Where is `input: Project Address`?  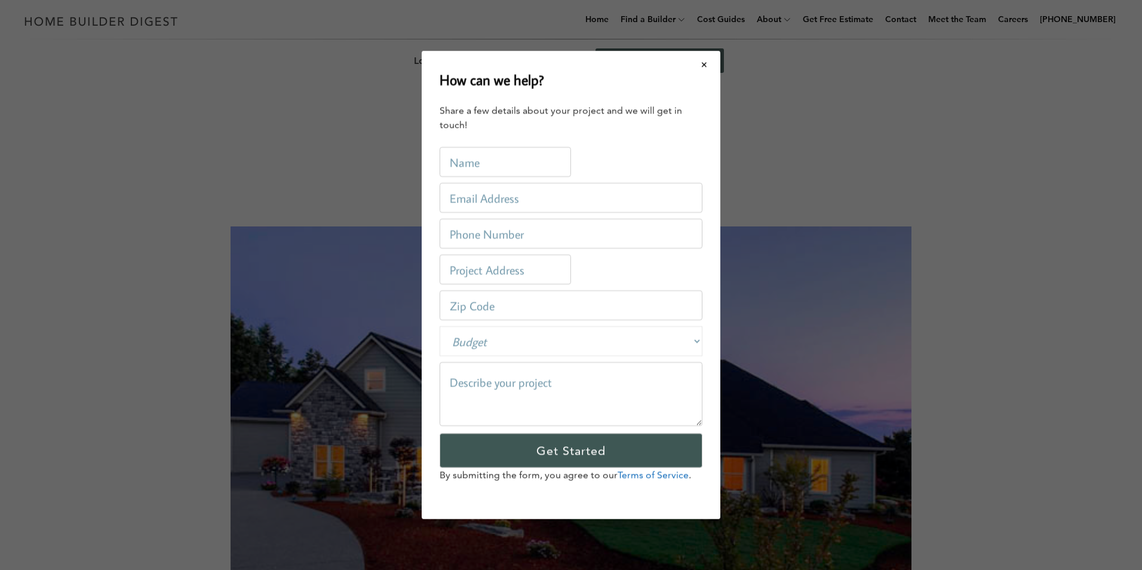
input: Project Address is located at coordinates (505, 269).